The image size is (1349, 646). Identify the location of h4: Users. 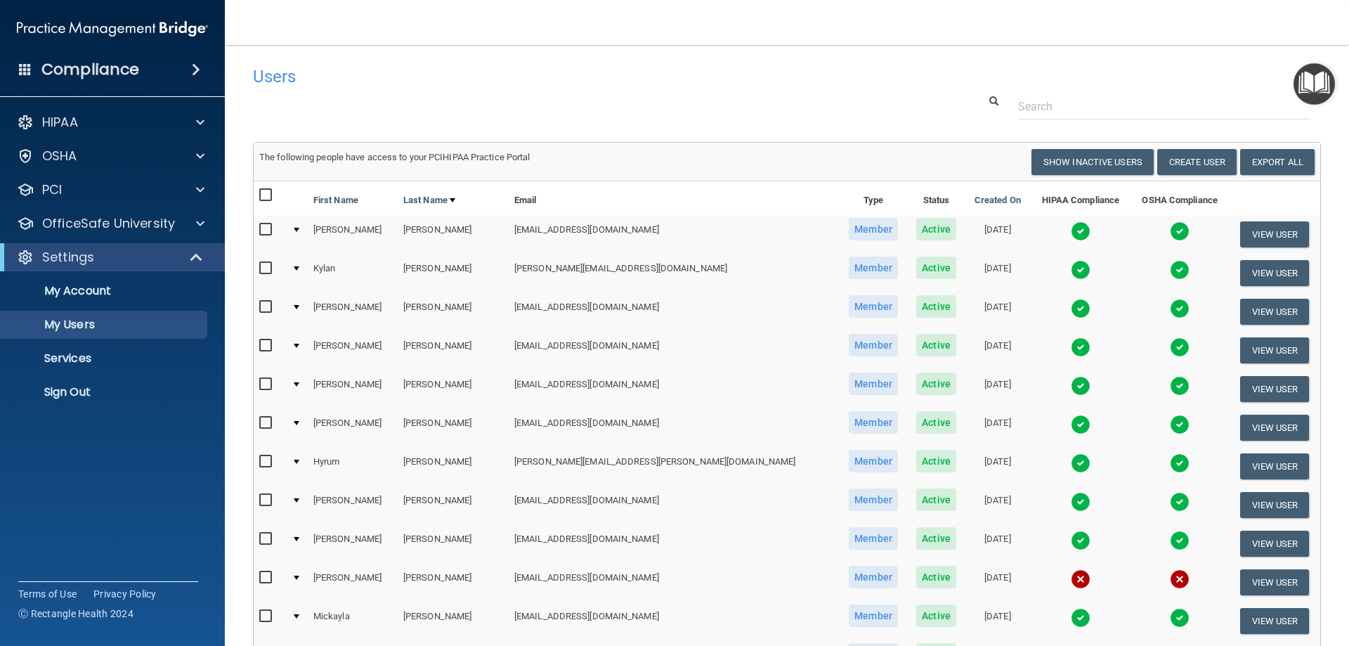
(560, 77).